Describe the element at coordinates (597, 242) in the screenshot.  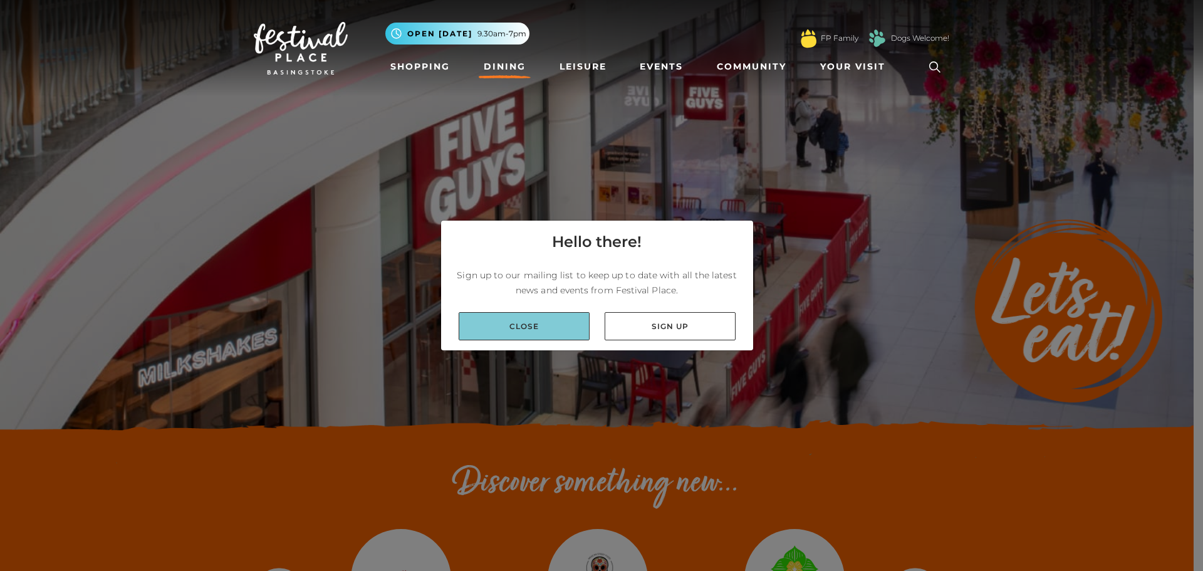
I see `h4: Hello there!` at that location.